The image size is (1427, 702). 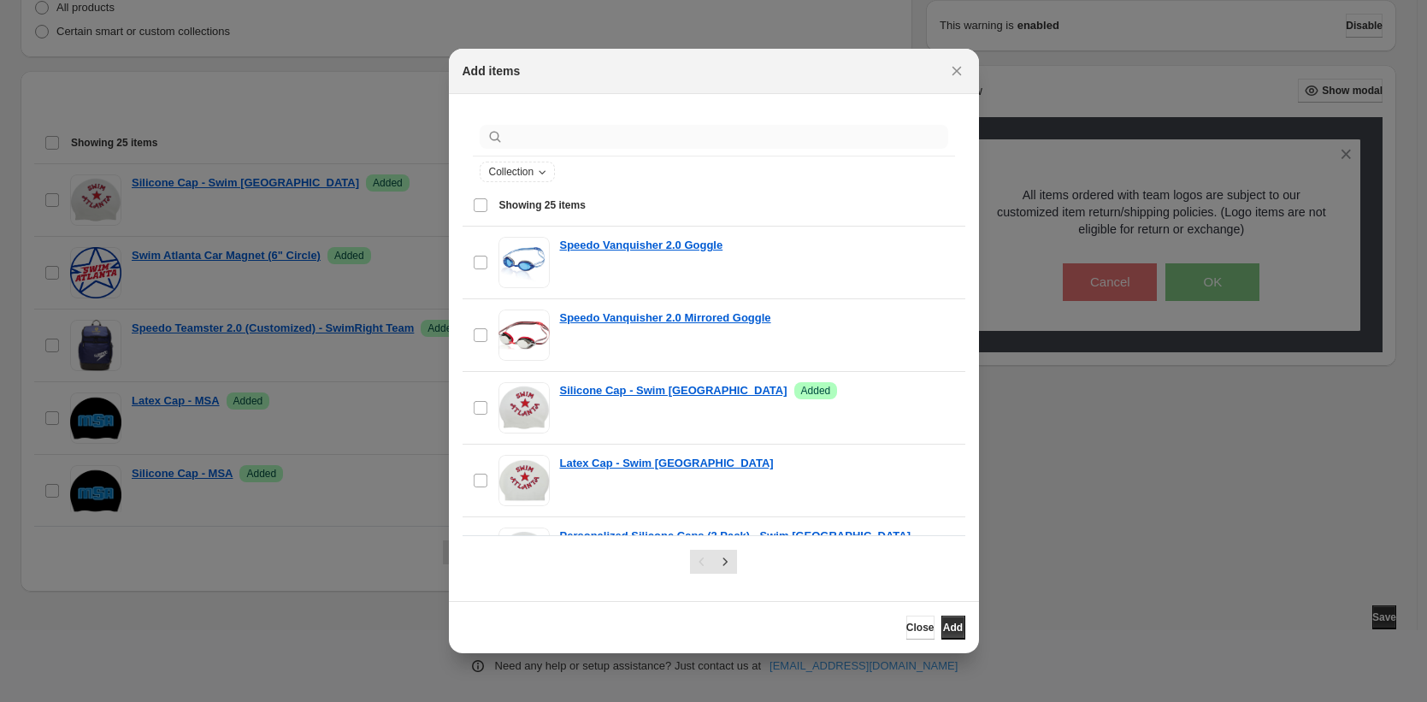 I want to click on button: Add, so click(x=953, y=627).